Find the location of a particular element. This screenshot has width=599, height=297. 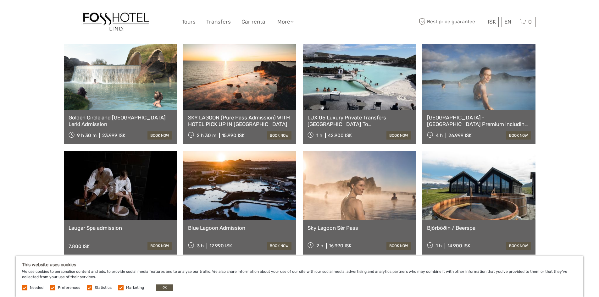

span: 4 h is located at coordinates (439, 136).